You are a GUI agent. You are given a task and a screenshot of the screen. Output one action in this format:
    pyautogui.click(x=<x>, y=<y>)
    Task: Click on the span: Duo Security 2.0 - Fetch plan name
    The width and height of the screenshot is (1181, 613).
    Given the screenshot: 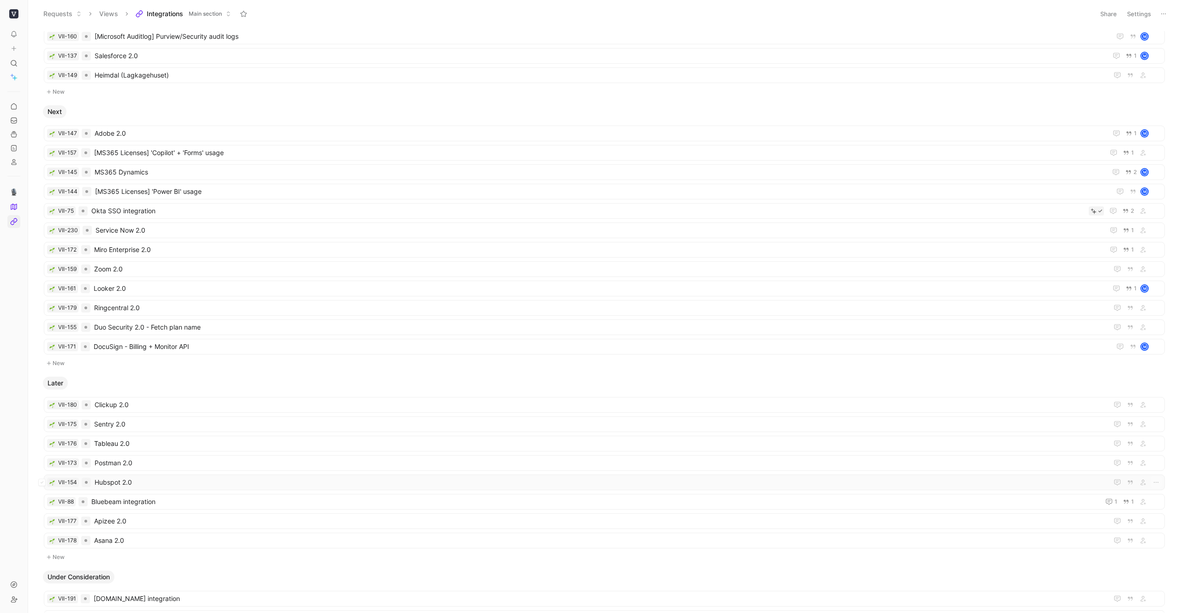 What is the action you would take?
    pyautogui.click(x=599, y=327)
    